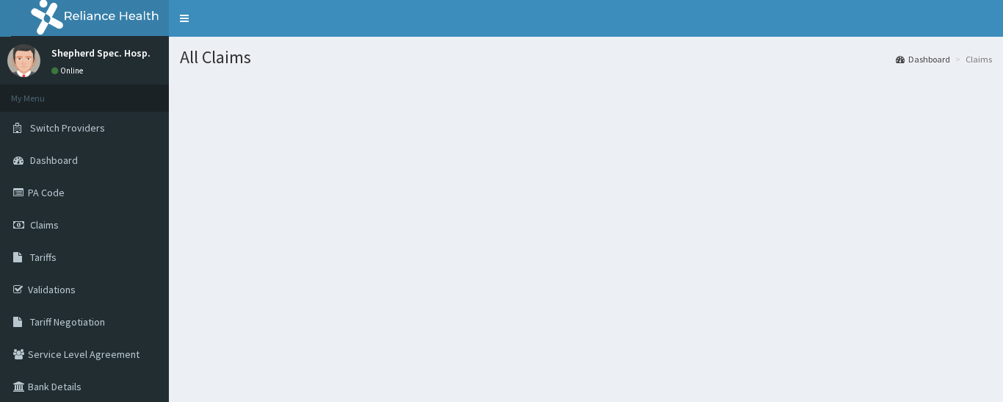  Describe the element at coordinates (68, 322) in the screenshot. I see `span: Tariff Negotiation` at that location.